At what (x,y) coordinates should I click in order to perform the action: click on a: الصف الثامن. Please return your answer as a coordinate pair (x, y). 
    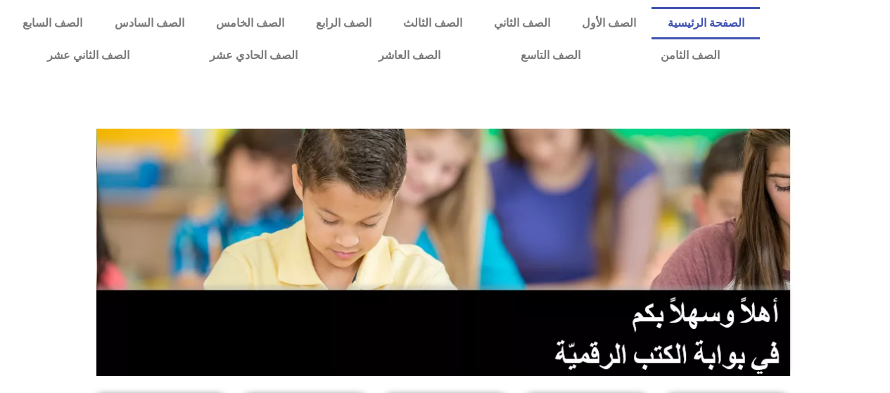
    Looking at the image, I should click on (690, 56).